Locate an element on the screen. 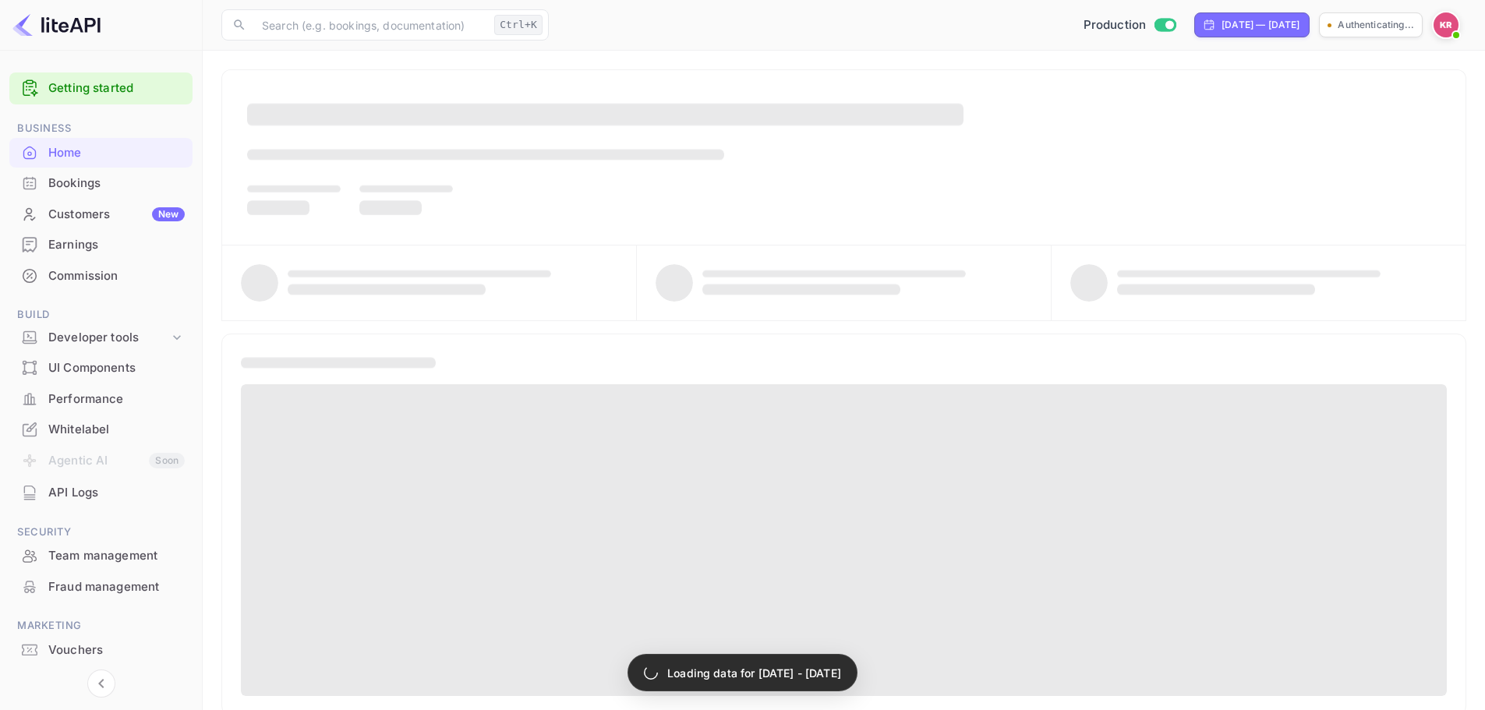 The height and width of the screenshot is (710, 1485). span: Production is located at coordinates (1115, 25).